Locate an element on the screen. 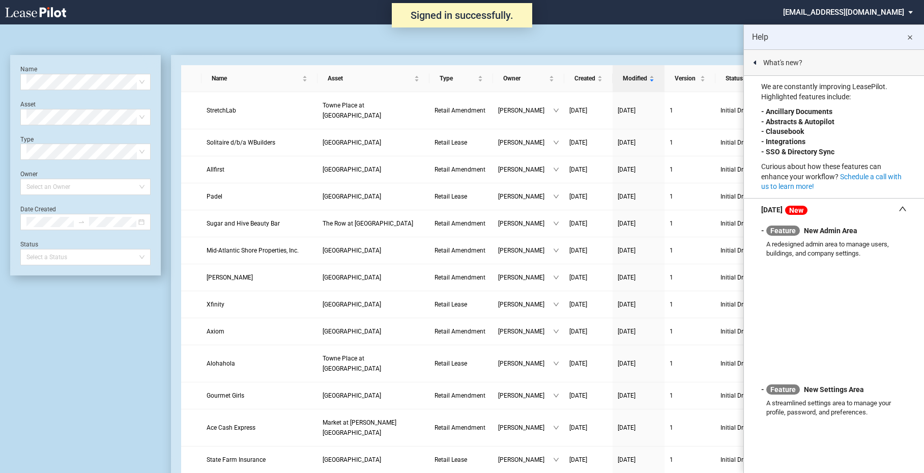  span: Padel is located at coordinates (214, 196).